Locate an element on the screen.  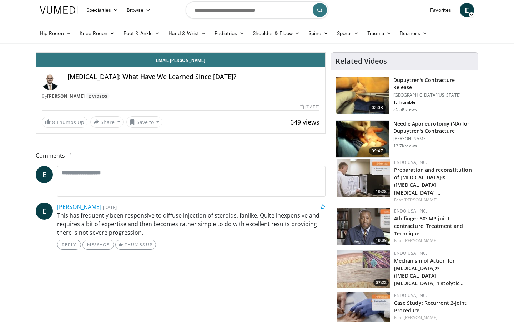
a: 8 Thumbs Up is located at coordinates (65, 122).